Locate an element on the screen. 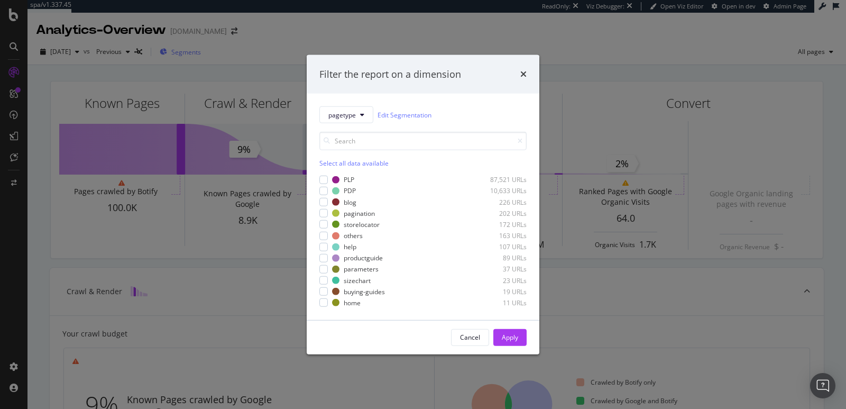 Image resolution: width=846 pixels, height=409 pixels. div: 172 URLs is located at coordinates (501, 224).